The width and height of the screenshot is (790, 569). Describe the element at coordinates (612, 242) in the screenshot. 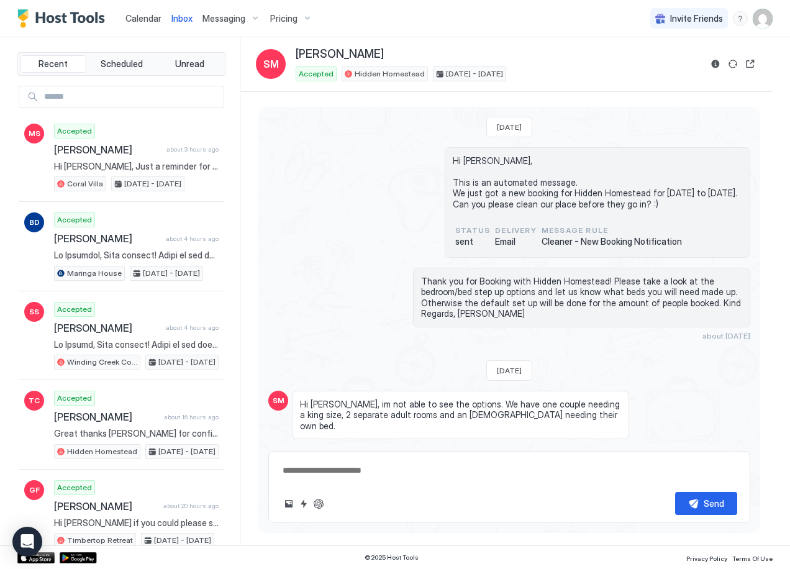

I see `span: Cleaner - New Booking Notification` at that location.